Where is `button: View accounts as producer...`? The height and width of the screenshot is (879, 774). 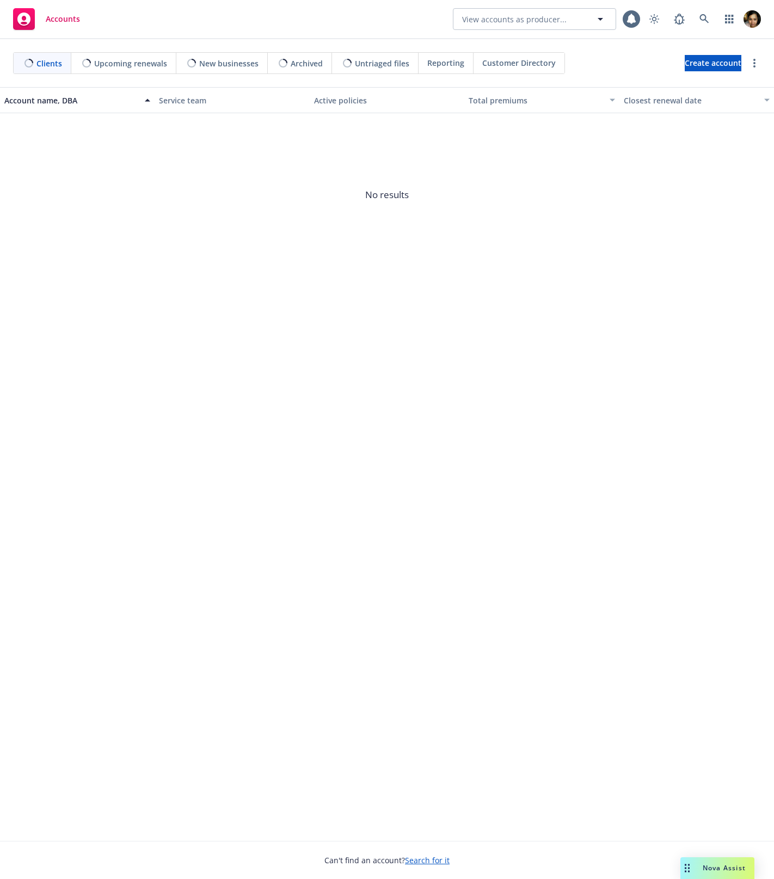 button: View accounts as producer... is located at coordinates (534, 19).